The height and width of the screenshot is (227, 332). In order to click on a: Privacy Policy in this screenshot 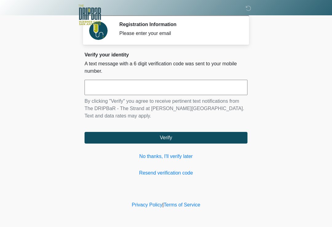, I will do `click(147, 205)`.